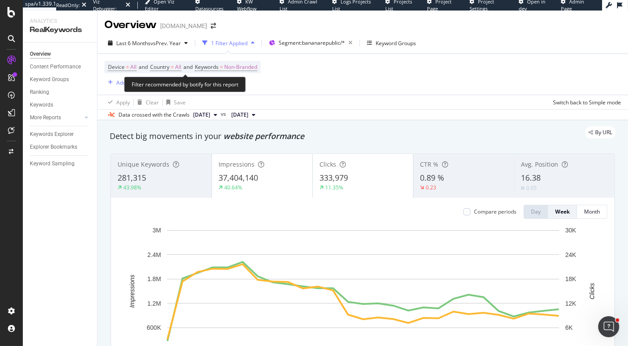 The width and height of the screenshot is (628, 346). What do you see at coordinates (45, 118) in the screenshot?
I see `div: More Reports` at bounding box center [45, 118].